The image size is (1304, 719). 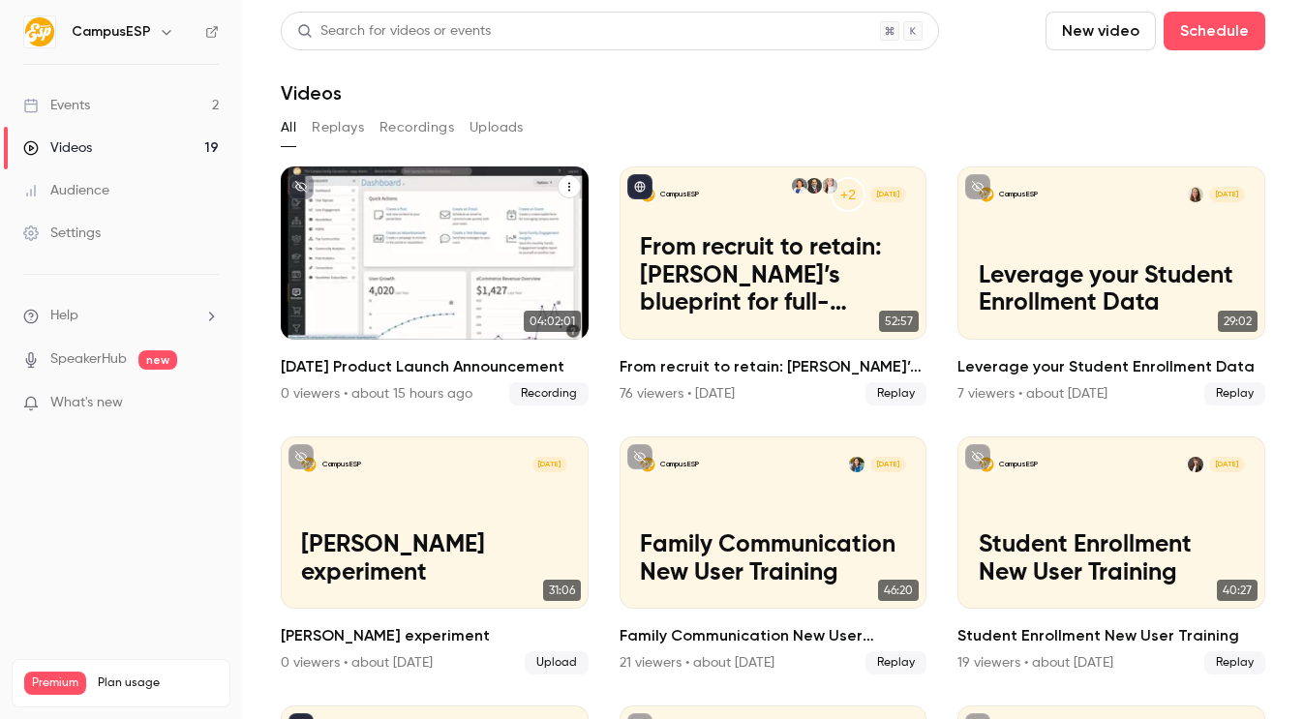 I want to click on p: Family Communication New User Training, so click(x=772, y=560).